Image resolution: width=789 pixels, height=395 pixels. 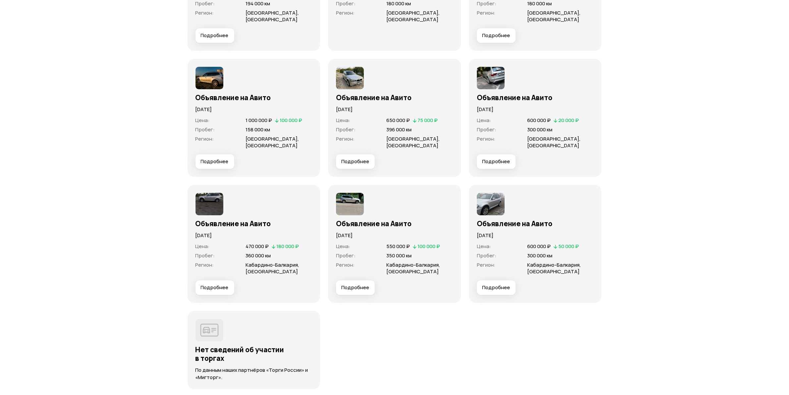 I want to click on span: 50 000 ₽, so click(x=568, y=246).